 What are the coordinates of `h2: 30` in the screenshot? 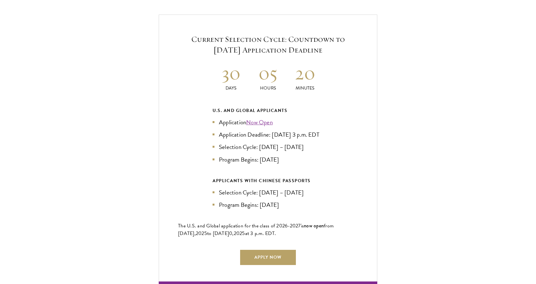 It's located at (231, 73).